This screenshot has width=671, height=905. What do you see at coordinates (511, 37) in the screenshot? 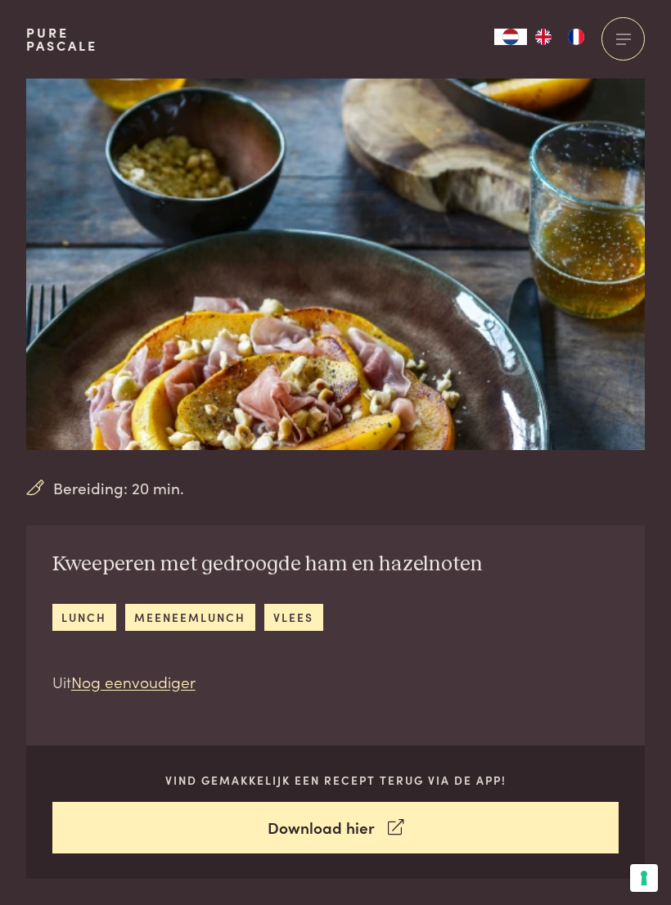
I see `a: NL` at bounding box center [511, 37].